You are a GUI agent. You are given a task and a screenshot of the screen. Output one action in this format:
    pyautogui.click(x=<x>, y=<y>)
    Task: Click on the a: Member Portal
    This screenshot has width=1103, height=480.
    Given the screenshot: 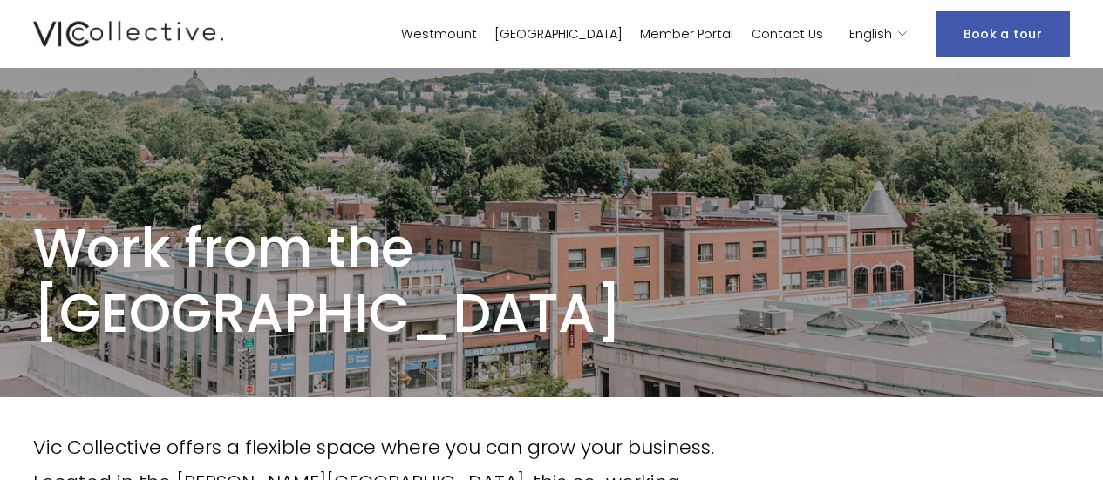 What is the action you would take?
    pyautogui.click(x=686, y=34)
    